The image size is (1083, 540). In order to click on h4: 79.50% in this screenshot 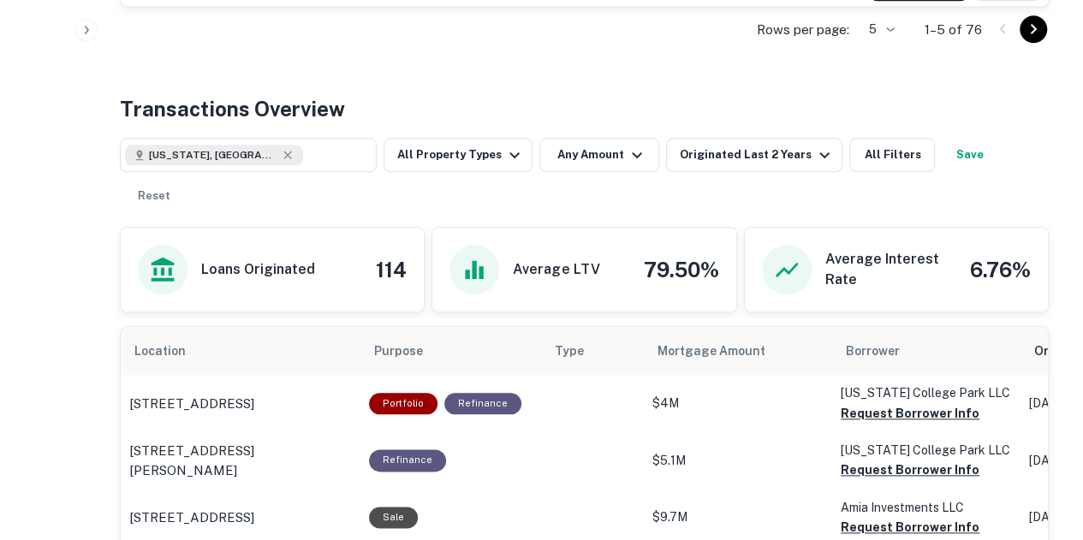, I will do `click(682, 270)`.